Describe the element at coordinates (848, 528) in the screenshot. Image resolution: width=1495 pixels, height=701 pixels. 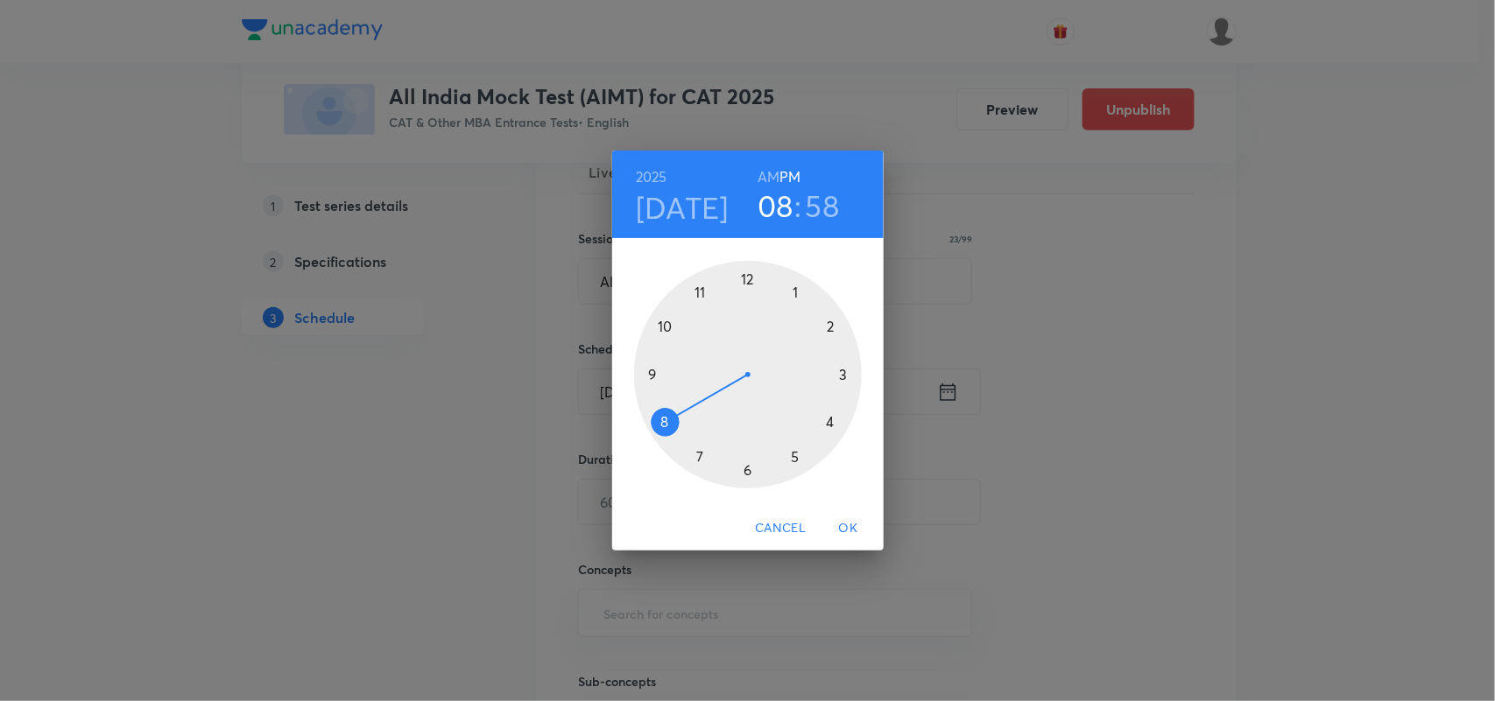
I see `button: OK` at that location.